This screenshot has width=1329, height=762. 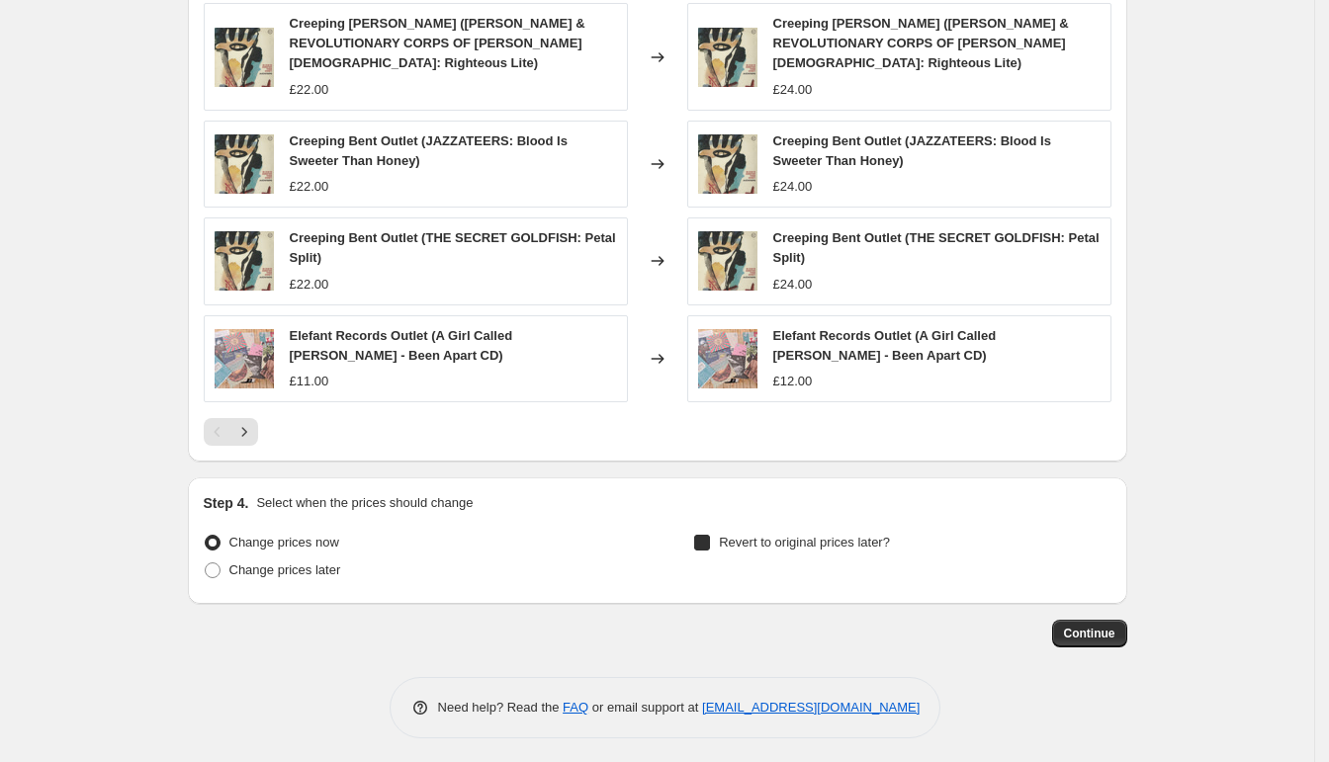 I want to click on a: FAQ, so click(x=575, y=707).